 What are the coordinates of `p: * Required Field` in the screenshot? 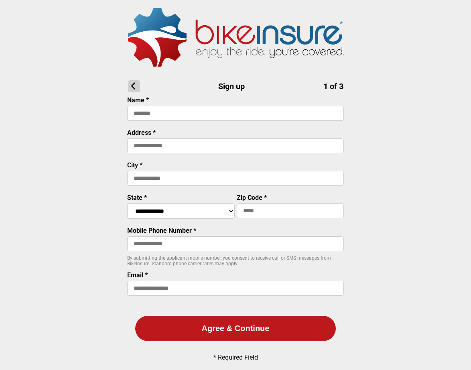 It's located at (236, 357).